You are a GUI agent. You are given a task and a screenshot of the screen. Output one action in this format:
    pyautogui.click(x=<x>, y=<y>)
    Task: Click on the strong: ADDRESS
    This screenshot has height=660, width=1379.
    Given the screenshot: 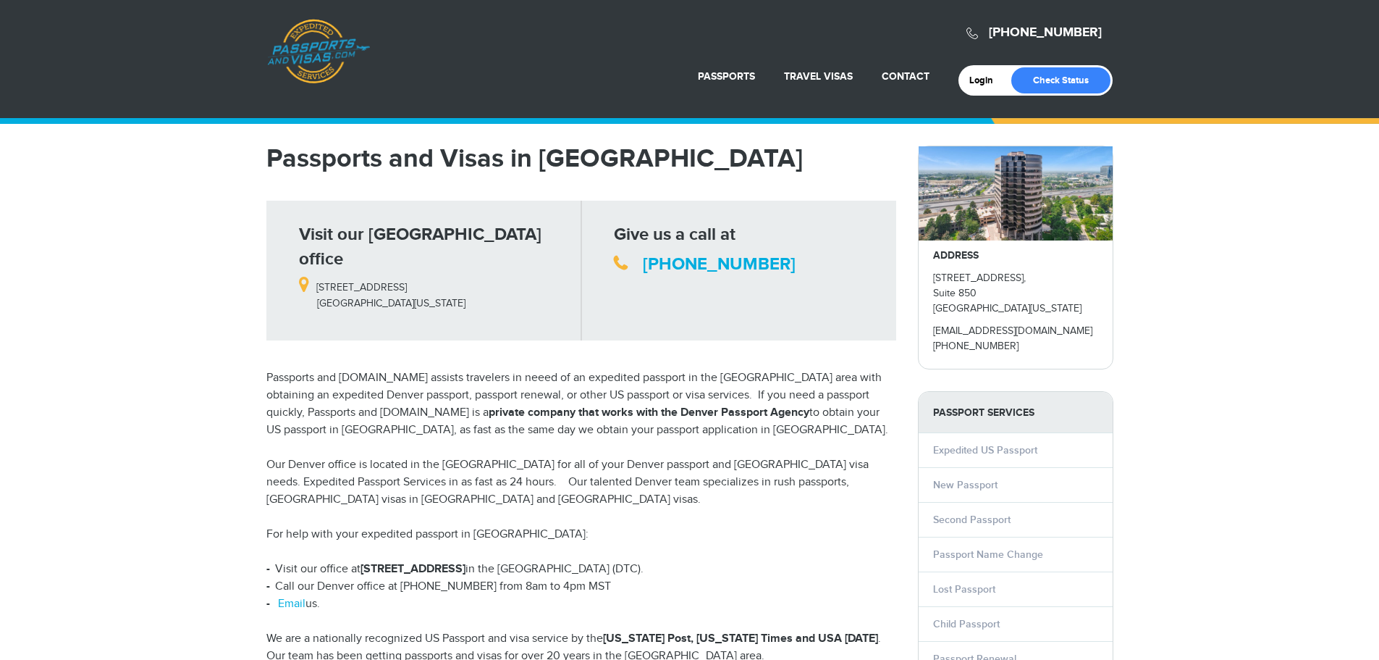 What is the action you would take?
    pyautogui.click(x=956, y=255)
    